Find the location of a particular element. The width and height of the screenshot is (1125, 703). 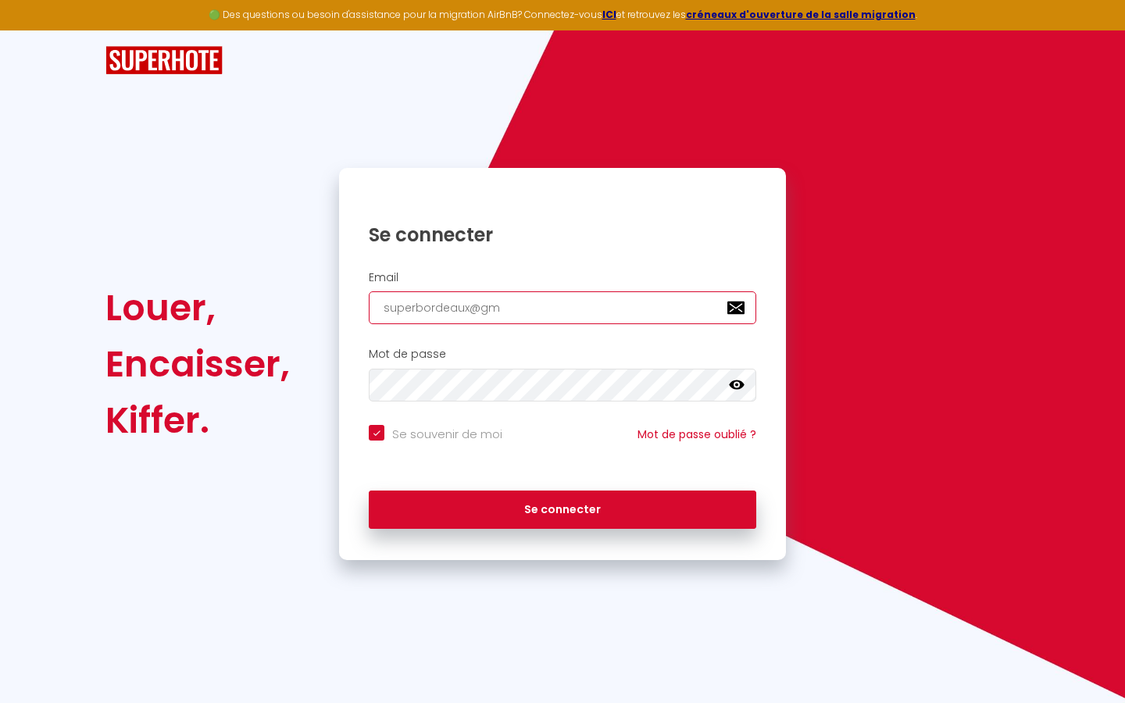

div: Louer, is located at coordinates (198, 308).